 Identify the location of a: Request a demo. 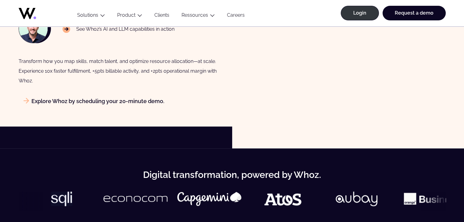
(414, 13).